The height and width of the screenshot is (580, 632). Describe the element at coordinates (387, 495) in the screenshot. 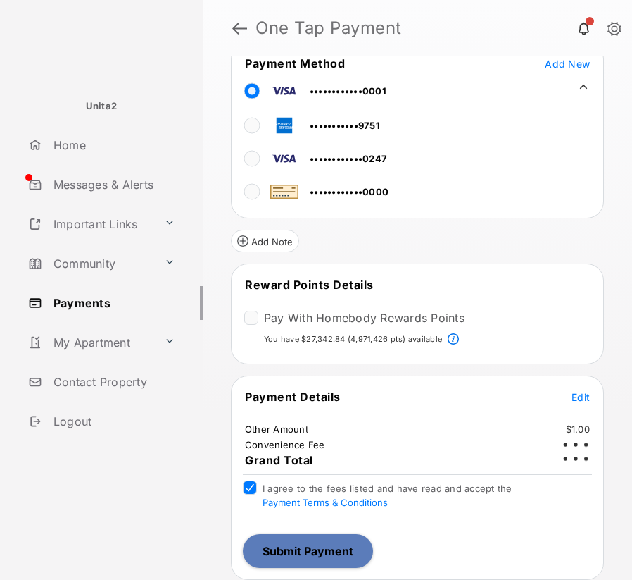

I see `span: I agree to the fees listed and have read and accept the` at that location.